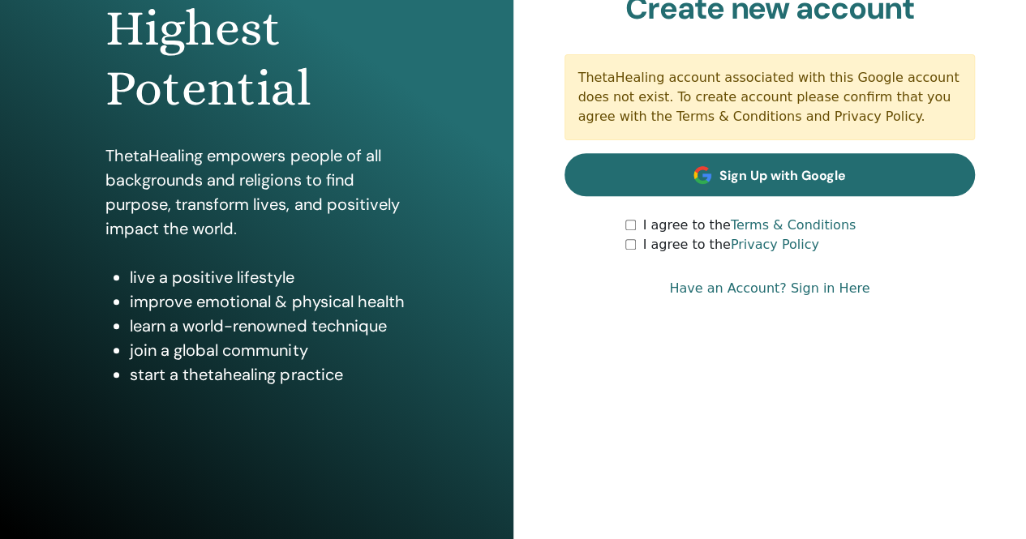  What do you see at coordinates (770, 97) in the screenshot?
I see `div: ThetaHealing account associated with this Google account does not exist. To create account please...` at bounding box center [770, 97].